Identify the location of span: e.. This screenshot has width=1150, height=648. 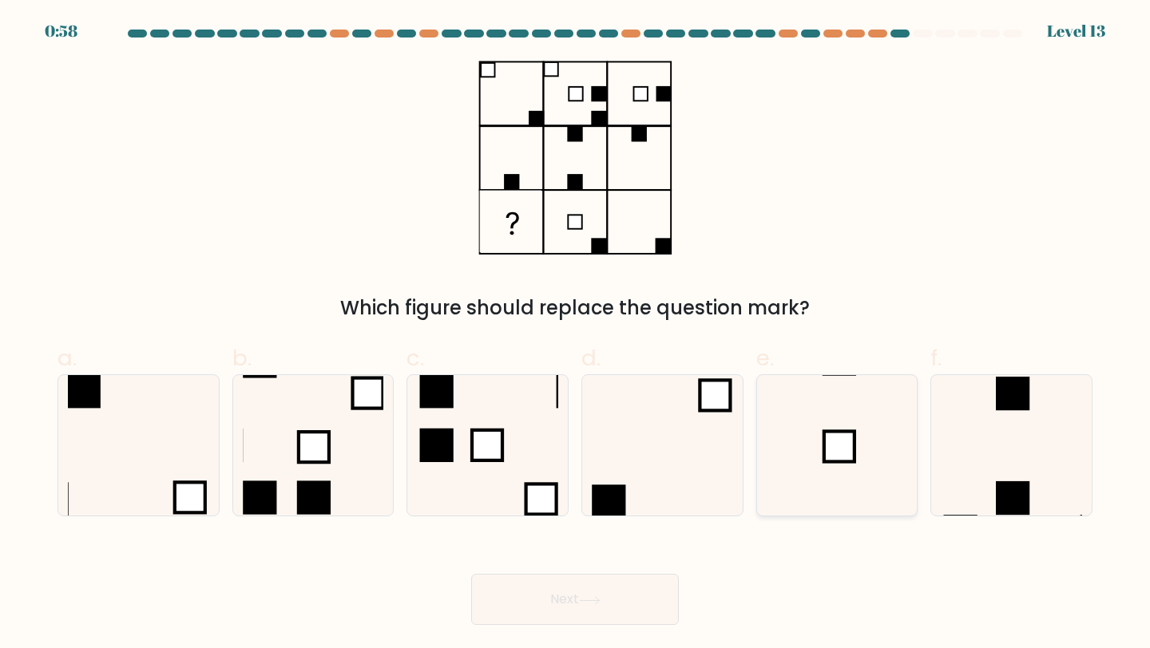
(765, 358).